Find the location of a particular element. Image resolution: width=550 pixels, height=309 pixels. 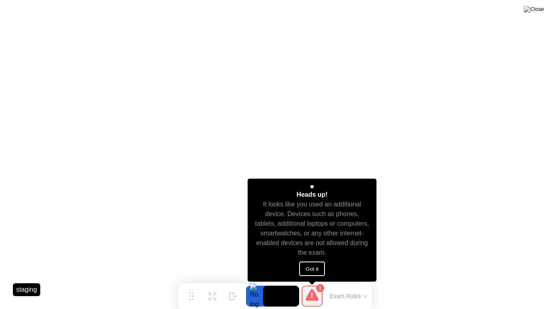

button: Got it is located at coordinates (312, 269).